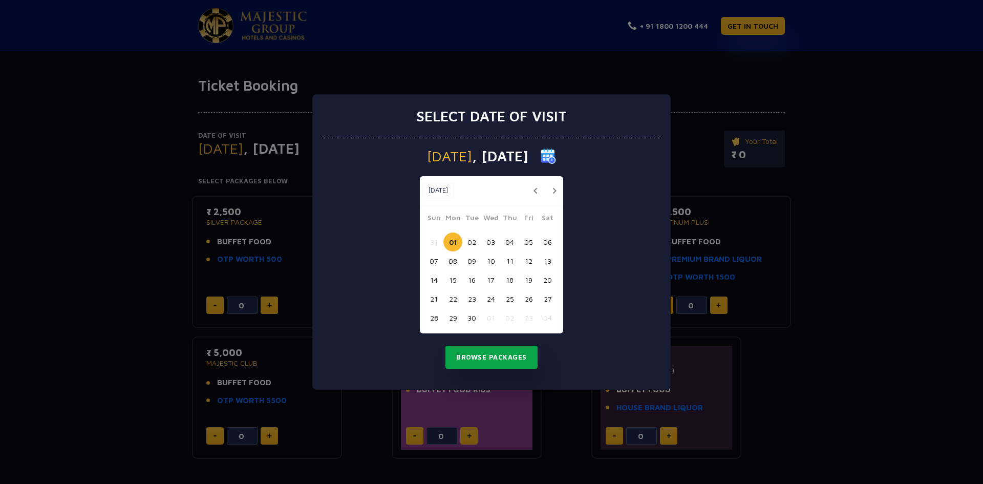 This screenshot has width=983, height=484. Describe the element at coordinates (452, 298) in the screenshot. I see `button: 22` at that location.